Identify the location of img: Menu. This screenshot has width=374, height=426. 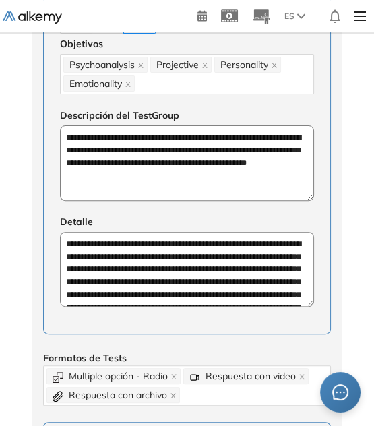
(360, 16).